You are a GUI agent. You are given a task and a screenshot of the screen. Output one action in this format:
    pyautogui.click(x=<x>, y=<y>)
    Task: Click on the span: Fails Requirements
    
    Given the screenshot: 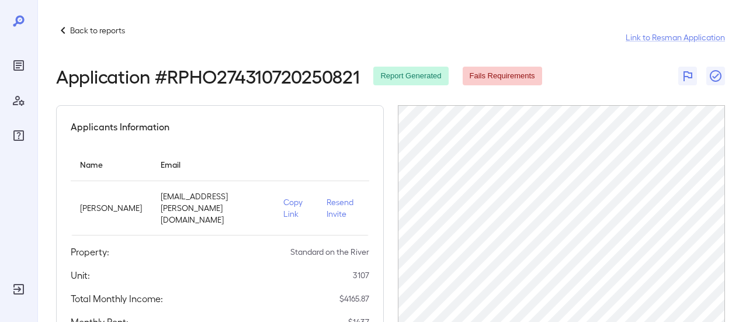 What is the action you would take?
    pyautogui.click(x=502, y=76)
    